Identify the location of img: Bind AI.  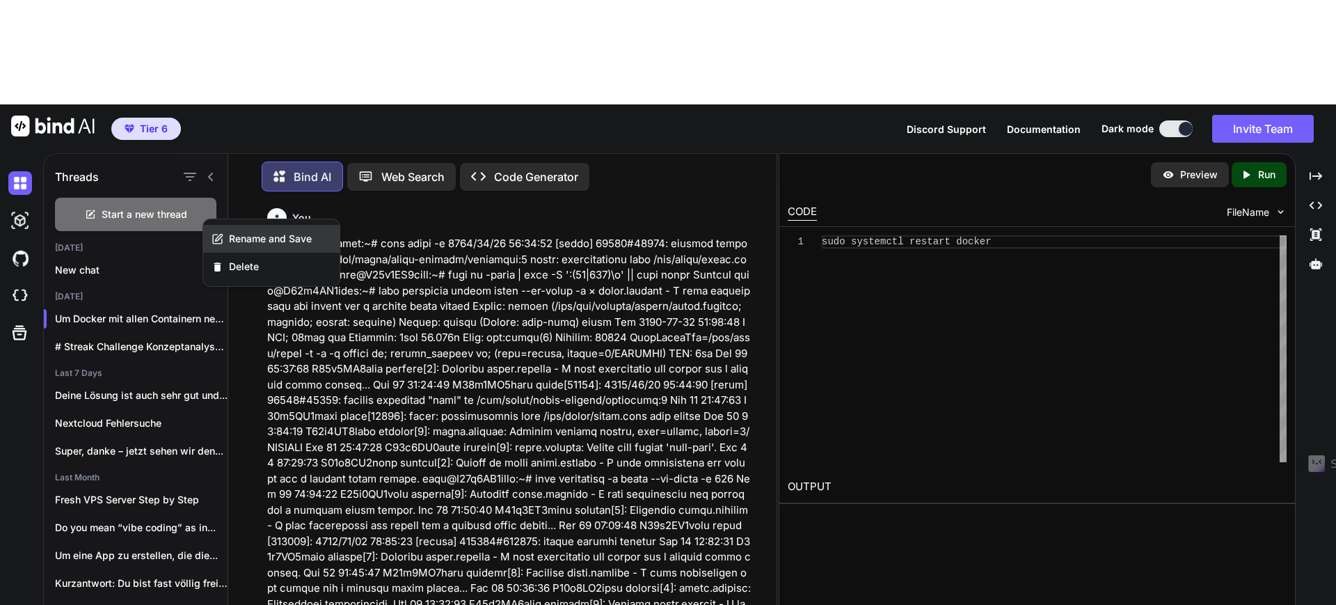
(53, 126).